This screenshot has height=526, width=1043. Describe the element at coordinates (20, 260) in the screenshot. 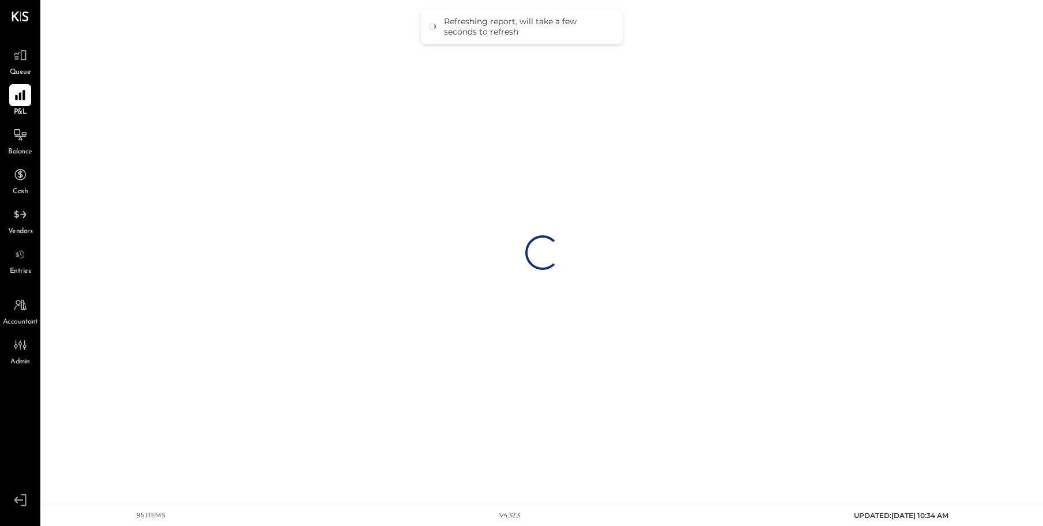

I see `a: Entries` at that location.